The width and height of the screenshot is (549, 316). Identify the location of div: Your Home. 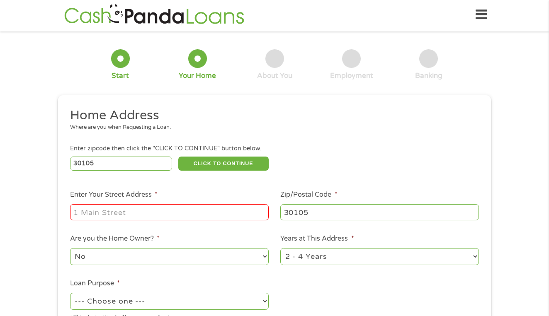
(197, 76).